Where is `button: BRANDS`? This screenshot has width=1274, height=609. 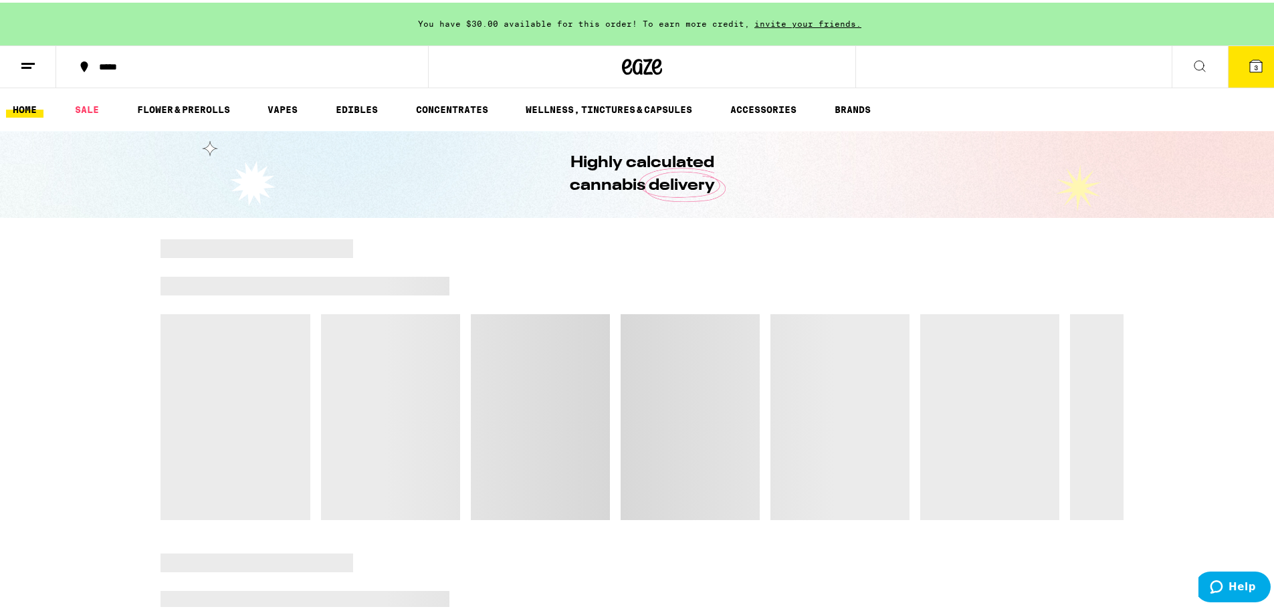
button: BRANDS is located at coordinates (853, 107).